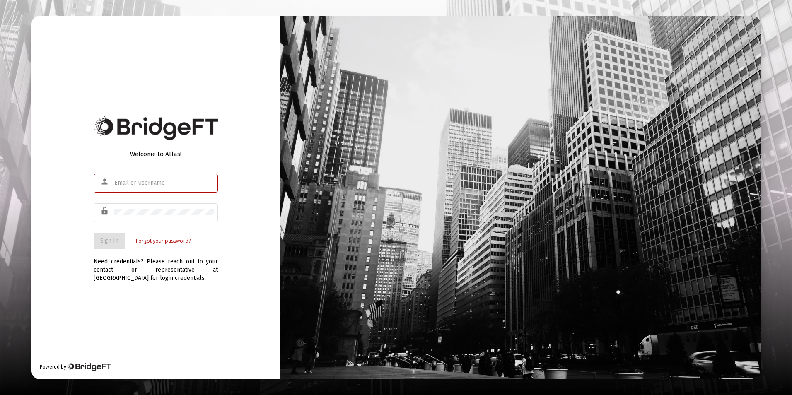  I want to click on span: Sign In, so click(109, 241).